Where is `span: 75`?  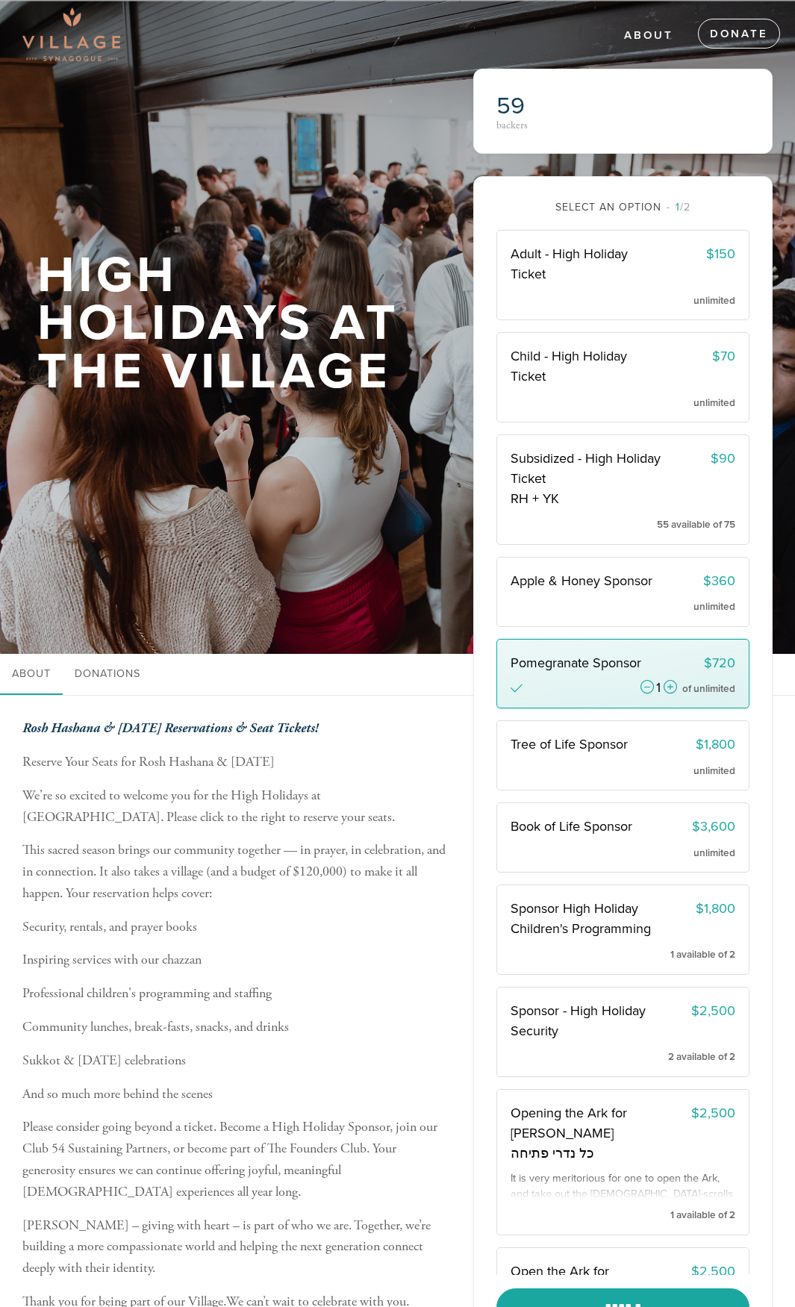 span: 75 is located at coordinates (729, 525).